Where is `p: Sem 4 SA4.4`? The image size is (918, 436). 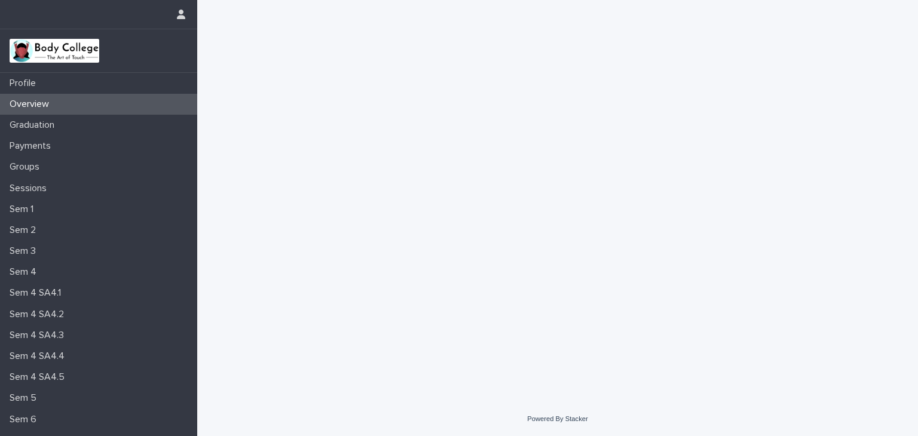
p: Sem 4 SA4.4 is located at coordinates (39, 356).